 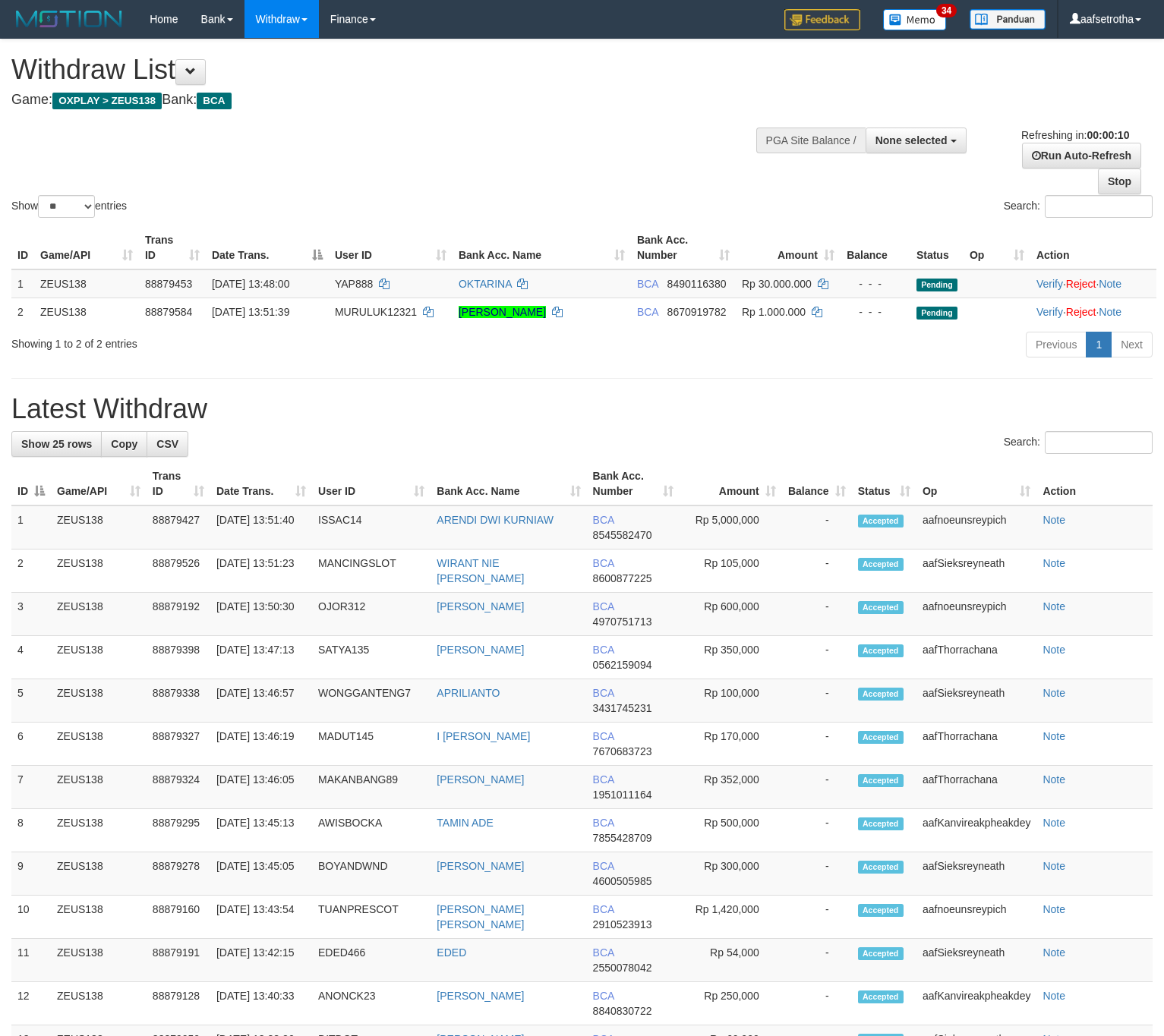 I want to click on input: Search:, so click(x=1098, y=443).